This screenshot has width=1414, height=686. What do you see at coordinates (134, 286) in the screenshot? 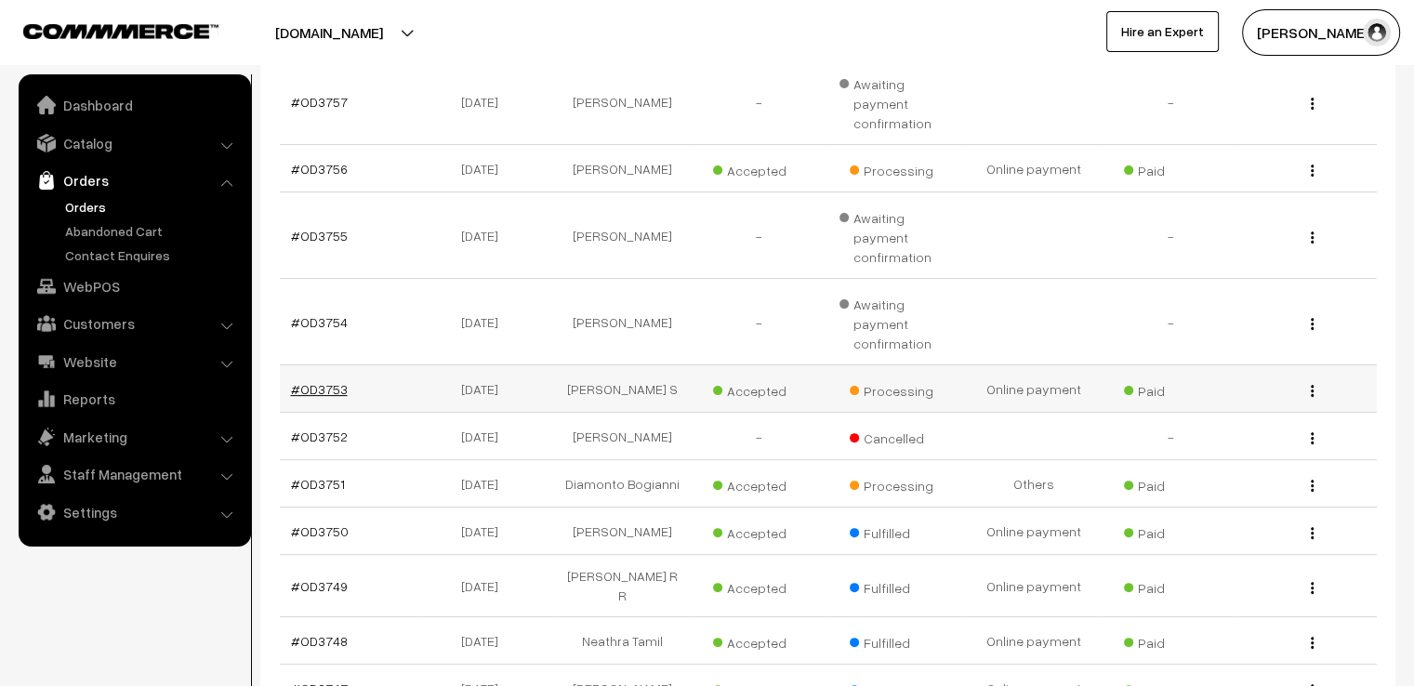
I see `a: WebPOS` at bounding box center [134, 286].